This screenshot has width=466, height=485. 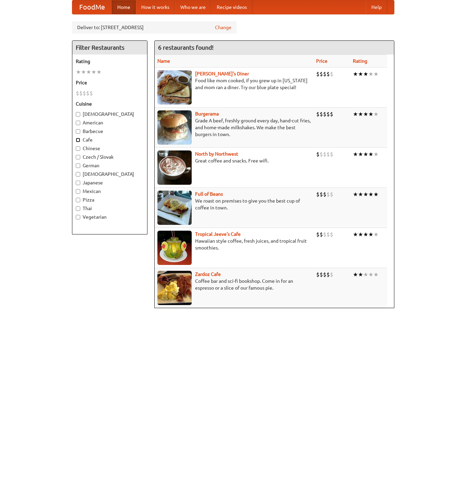 I want to click on label: Vegetarian, so click(x=110, y=217).